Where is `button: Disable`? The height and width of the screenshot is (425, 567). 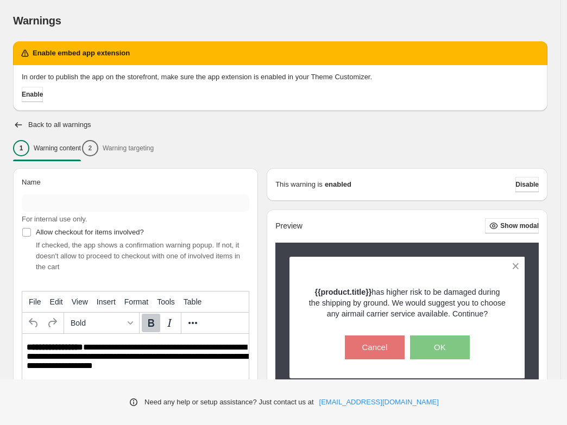
button: Disable is located at coordinates (527, 185).